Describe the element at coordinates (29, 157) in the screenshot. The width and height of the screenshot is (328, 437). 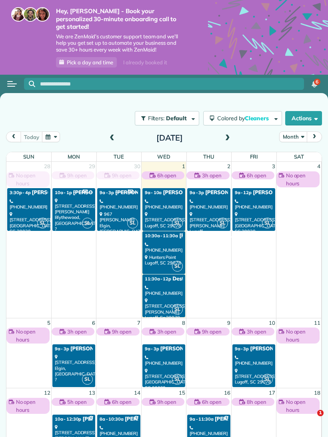
I see `span: Sun` at that location.